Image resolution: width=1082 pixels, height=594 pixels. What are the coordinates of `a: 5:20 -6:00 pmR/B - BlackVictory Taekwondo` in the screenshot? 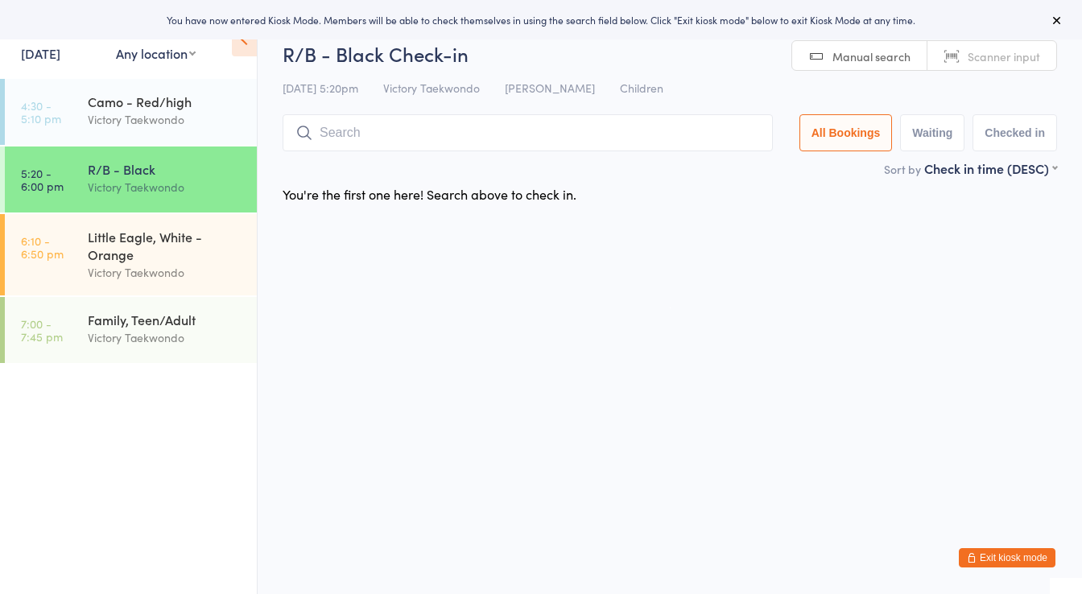 It's located at (130, 180).